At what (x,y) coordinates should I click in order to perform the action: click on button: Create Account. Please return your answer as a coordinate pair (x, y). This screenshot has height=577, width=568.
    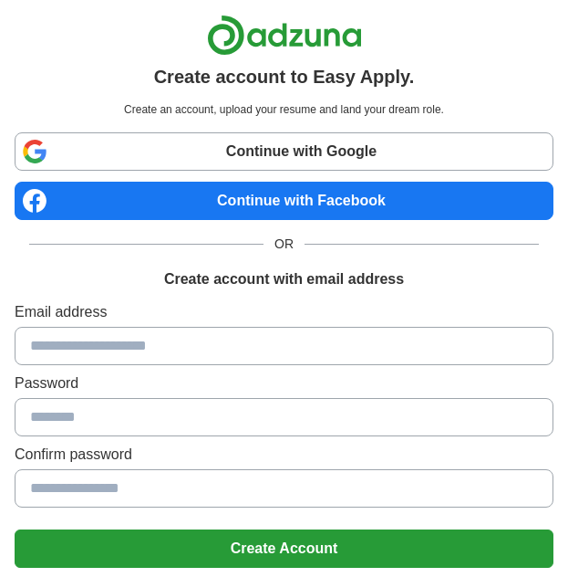
    Looking at the image, I should click on (284, 548).